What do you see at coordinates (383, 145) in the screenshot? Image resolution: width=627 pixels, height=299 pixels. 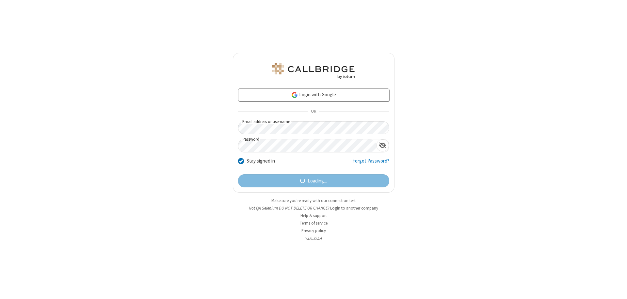 I see `div: Show password` at bounding box center [383, 145].